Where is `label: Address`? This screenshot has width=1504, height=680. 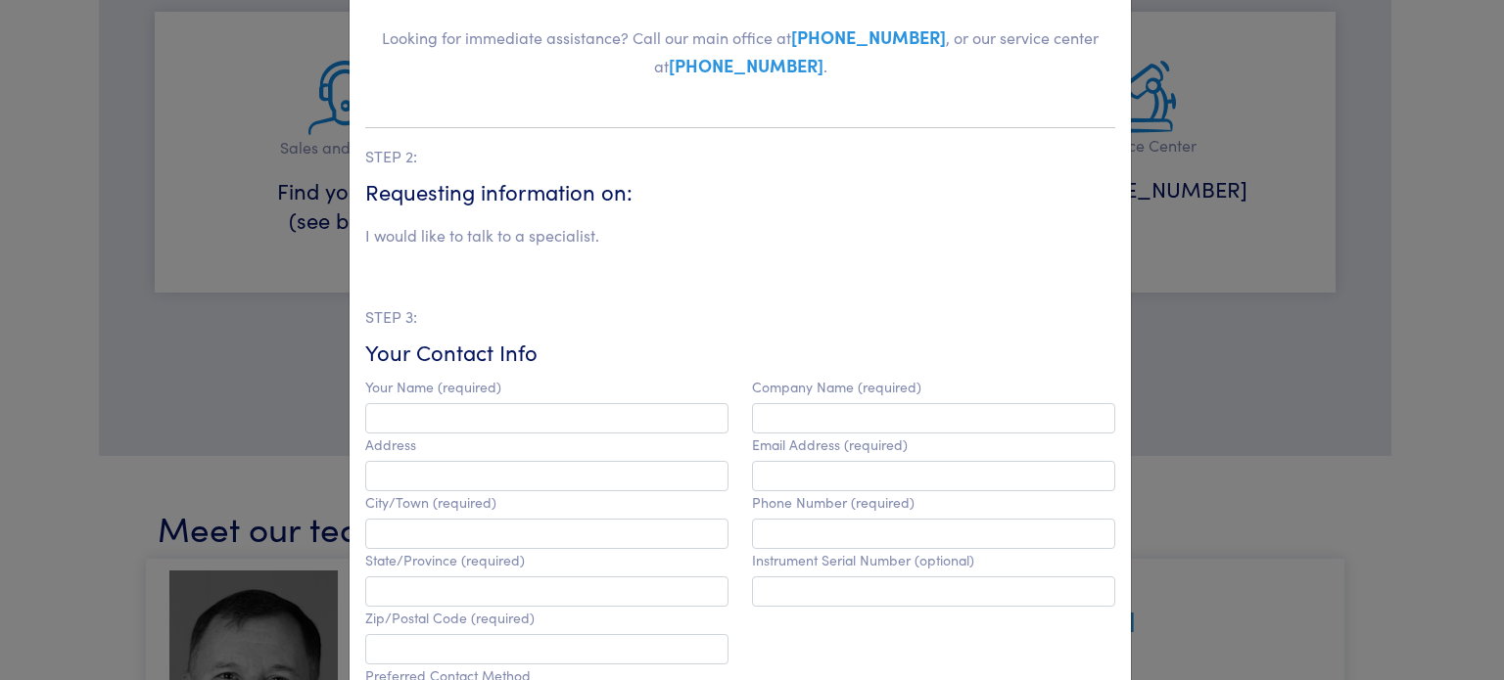
label: Address is located at coordinates (391, 444).